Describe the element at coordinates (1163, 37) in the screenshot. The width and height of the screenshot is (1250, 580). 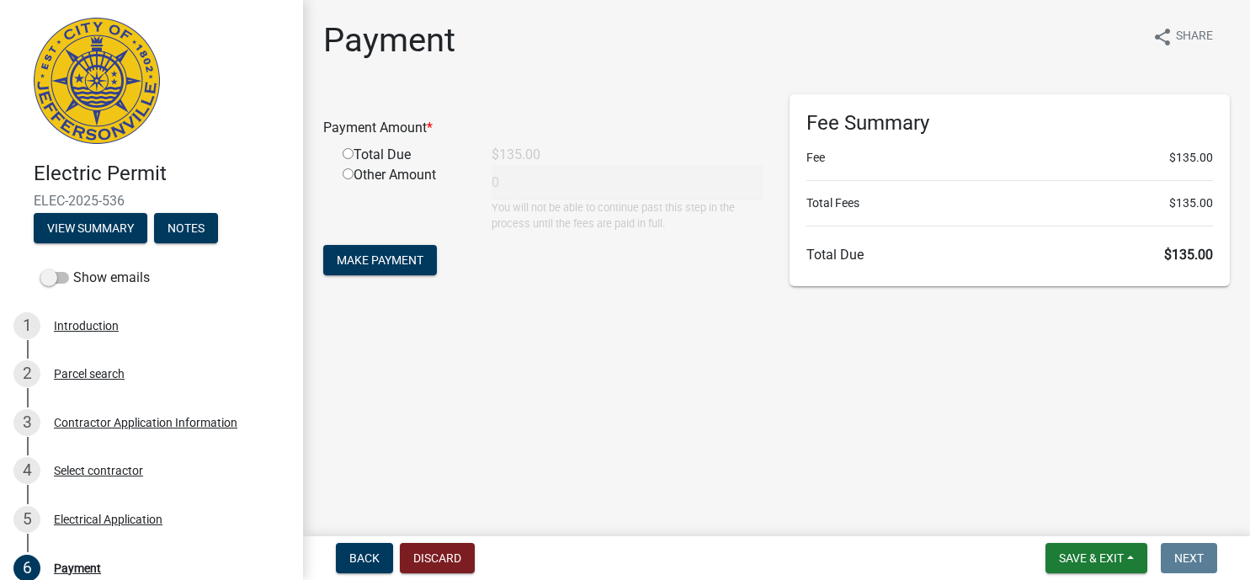
I see `i: share` at that location.